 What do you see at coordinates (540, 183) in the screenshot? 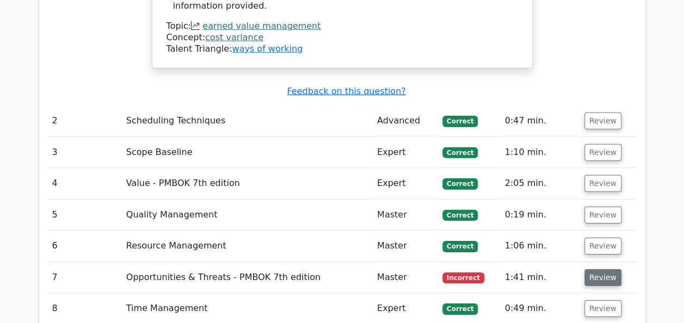
I see `td: 2:05 min.` at bounding box center [540, 183].